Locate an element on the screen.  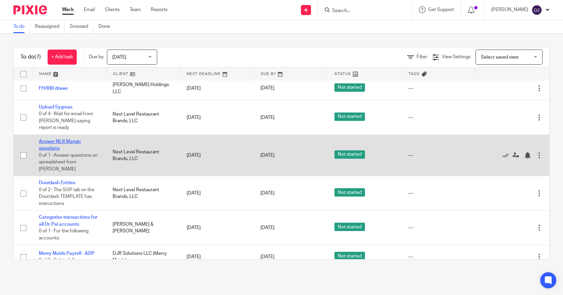
a: Team is located at coordinates (135, 10).